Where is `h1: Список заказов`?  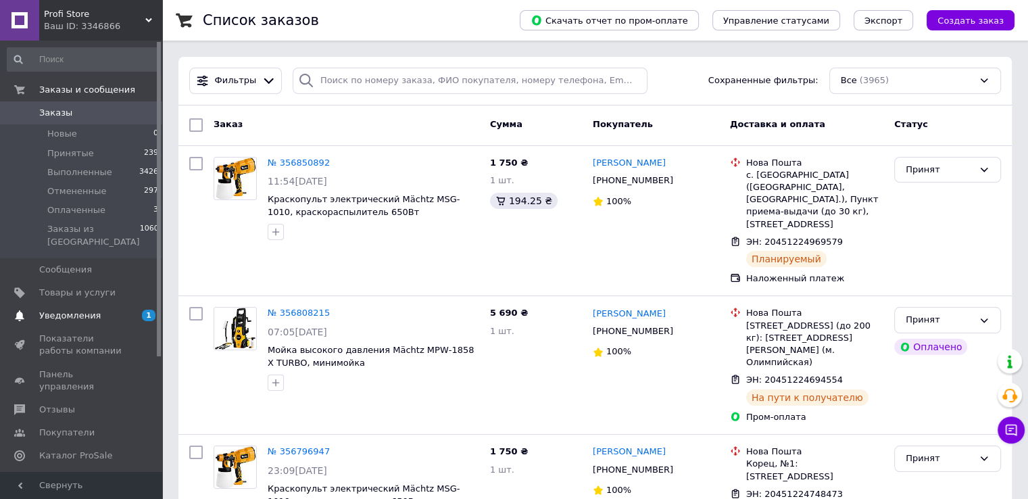 h1: Список заказов is located at coordinates (261, 20).